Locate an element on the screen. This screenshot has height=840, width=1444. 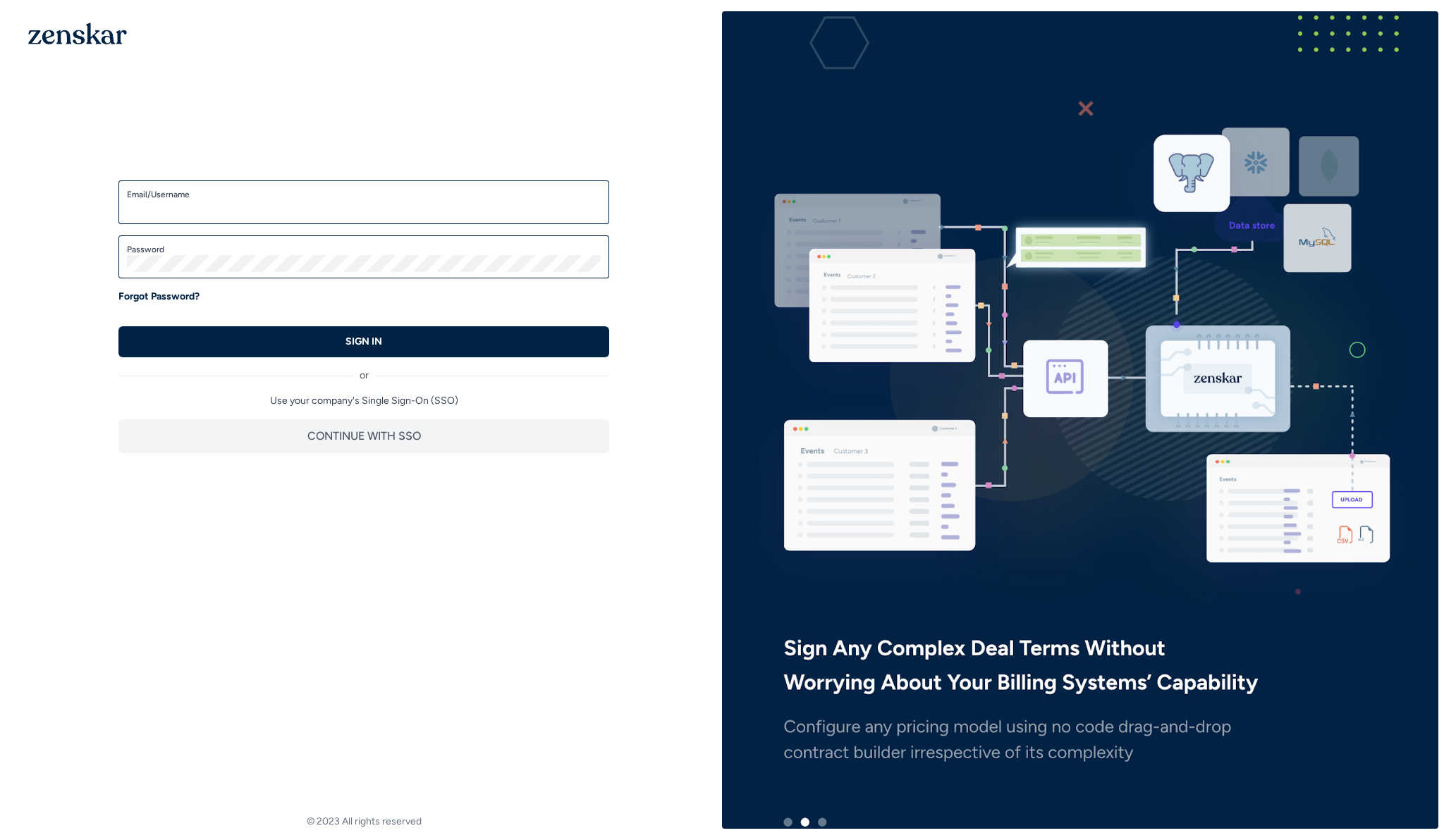
label: Email/Username is located at coordinates (364, 195).